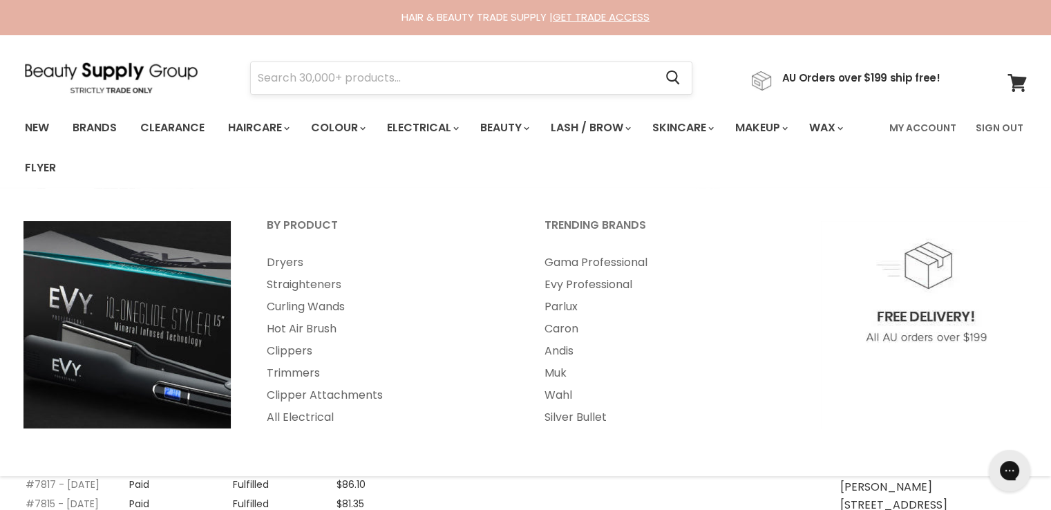 The width and height of the screenshot is (1051, 510). I want to click on a: Brands, so click(95, 128).